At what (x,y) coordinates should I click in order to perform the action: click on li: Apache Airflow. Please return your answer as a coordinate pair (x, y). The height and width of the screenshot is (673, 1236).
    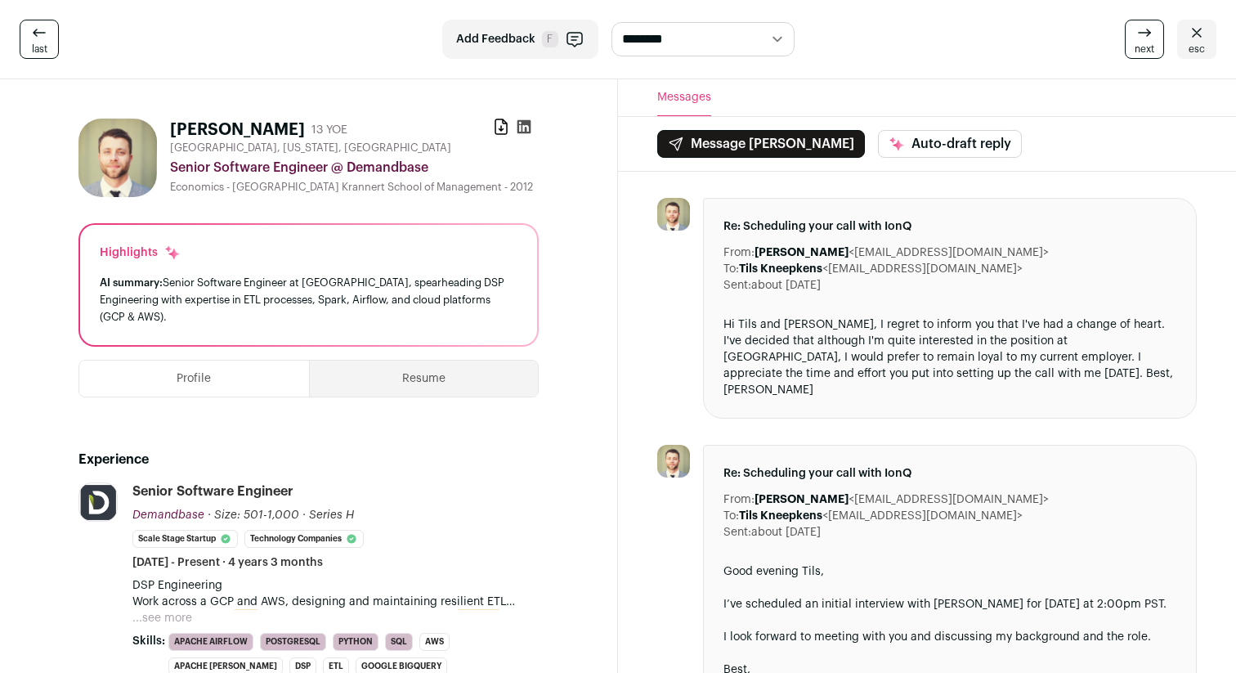
    Looking at the image, I should click on (211, 641).